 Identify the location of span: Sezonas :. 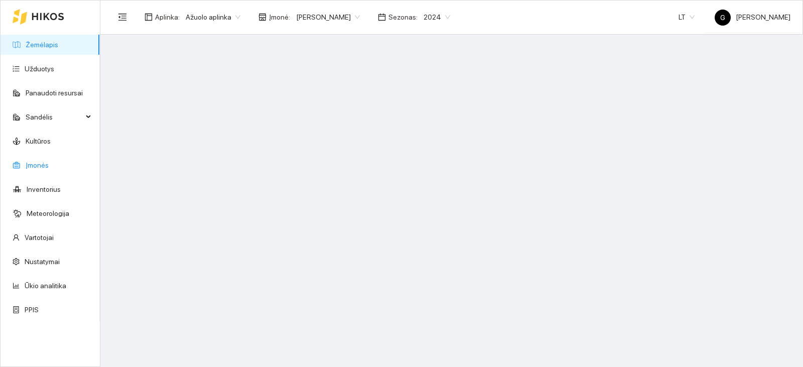
(403, 17).